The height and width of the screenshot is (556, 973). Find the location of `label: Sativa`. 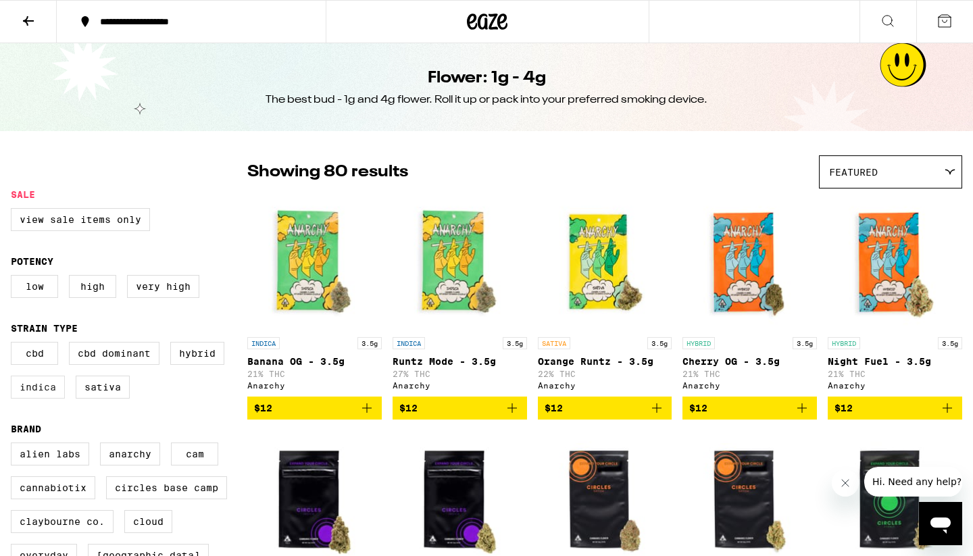

label: Sativa is located at coordinates (103, 387).